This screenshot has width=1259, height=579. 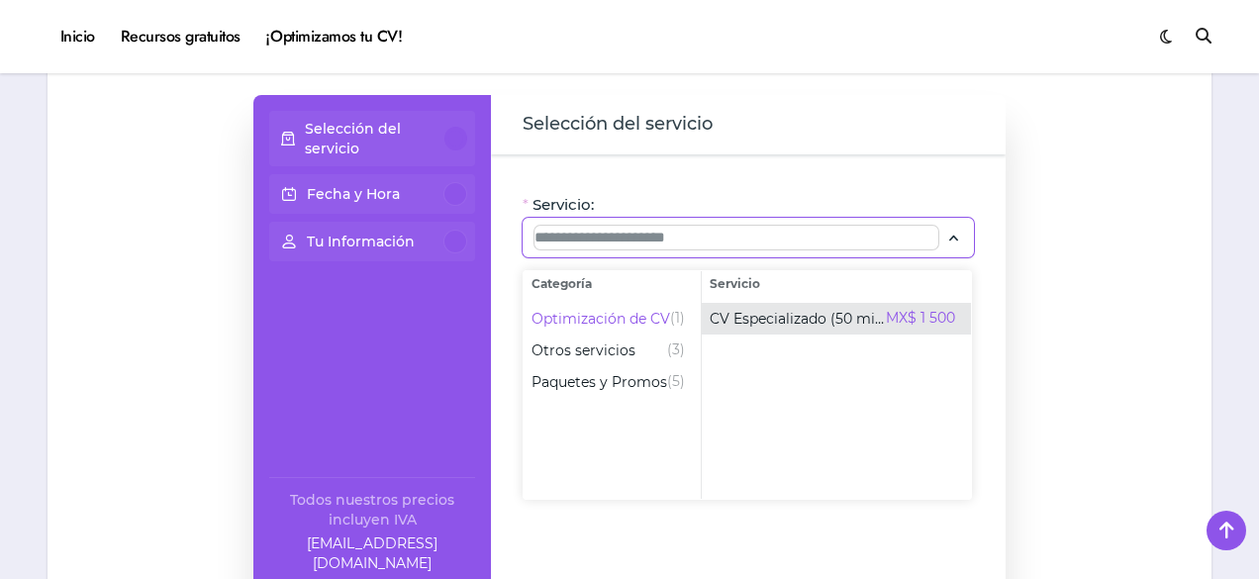 What do you see at coordinates (747, 385) in the screenshot?
I see `div: Selecciona el servicio` at bounding box center [747, 385].